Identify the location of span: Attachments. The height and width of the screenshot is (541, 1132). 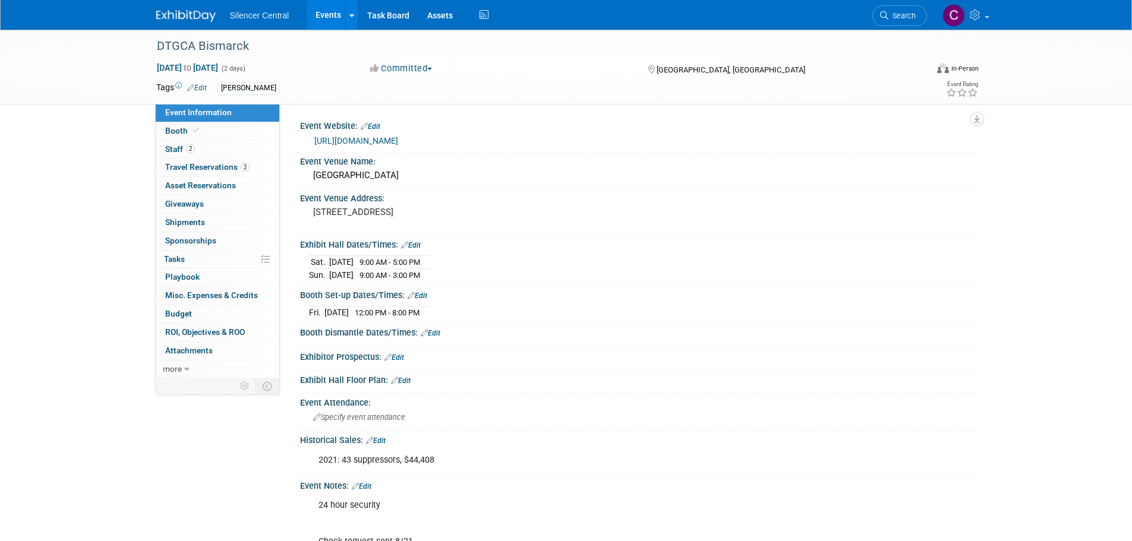
(189, 351).